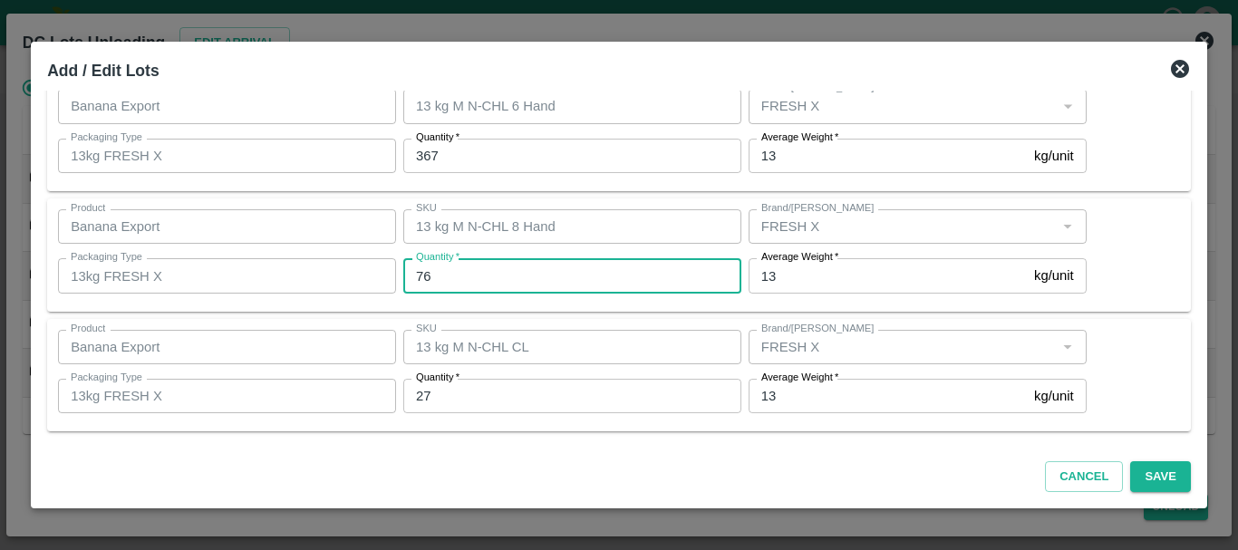 Image resolution: width=1238 pixels, height=550 pixels. Describe the element at coordinates (1084, 477) in the screenshot. I see `button: Cancel` at that location.